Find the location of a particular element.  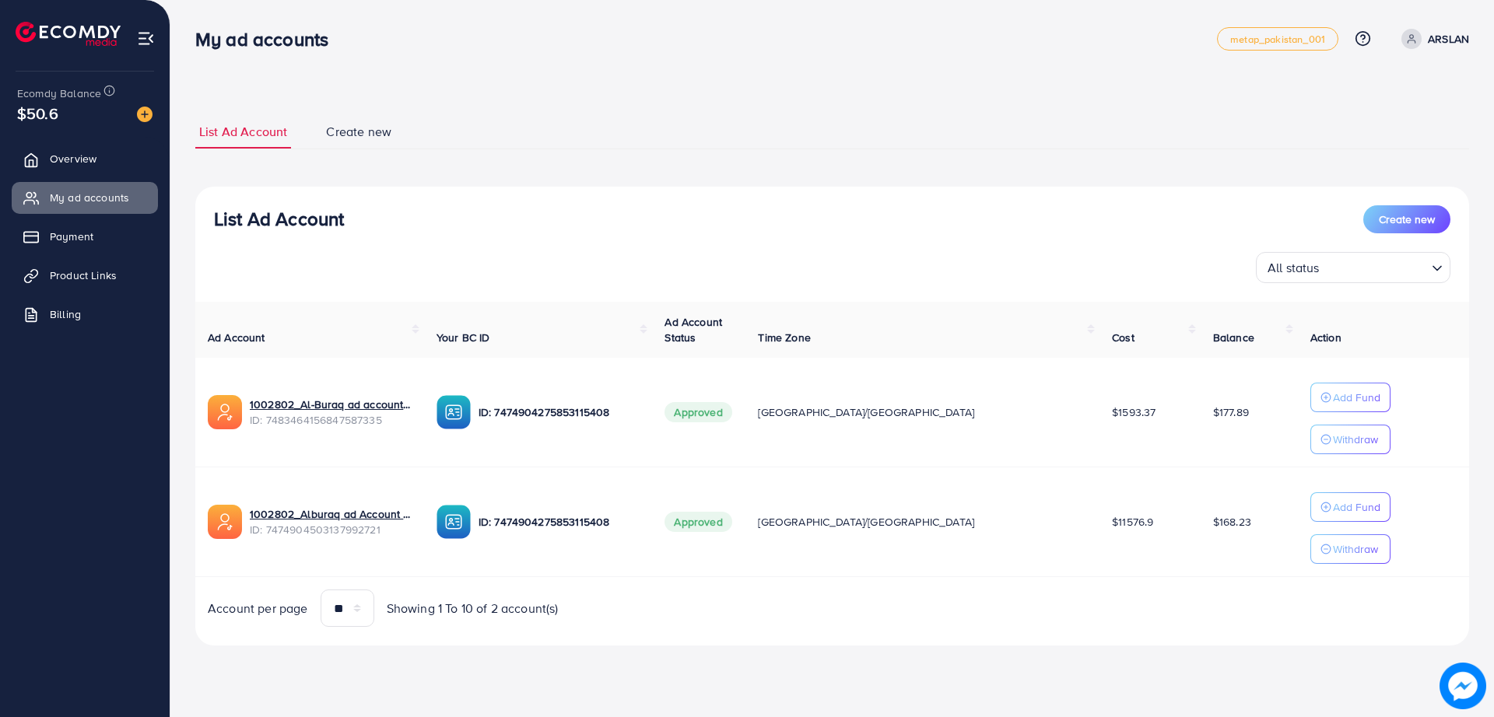

a: 1002802_Al-Buraq ad account 02_1742380041767 is located at coordinates (331, 405).